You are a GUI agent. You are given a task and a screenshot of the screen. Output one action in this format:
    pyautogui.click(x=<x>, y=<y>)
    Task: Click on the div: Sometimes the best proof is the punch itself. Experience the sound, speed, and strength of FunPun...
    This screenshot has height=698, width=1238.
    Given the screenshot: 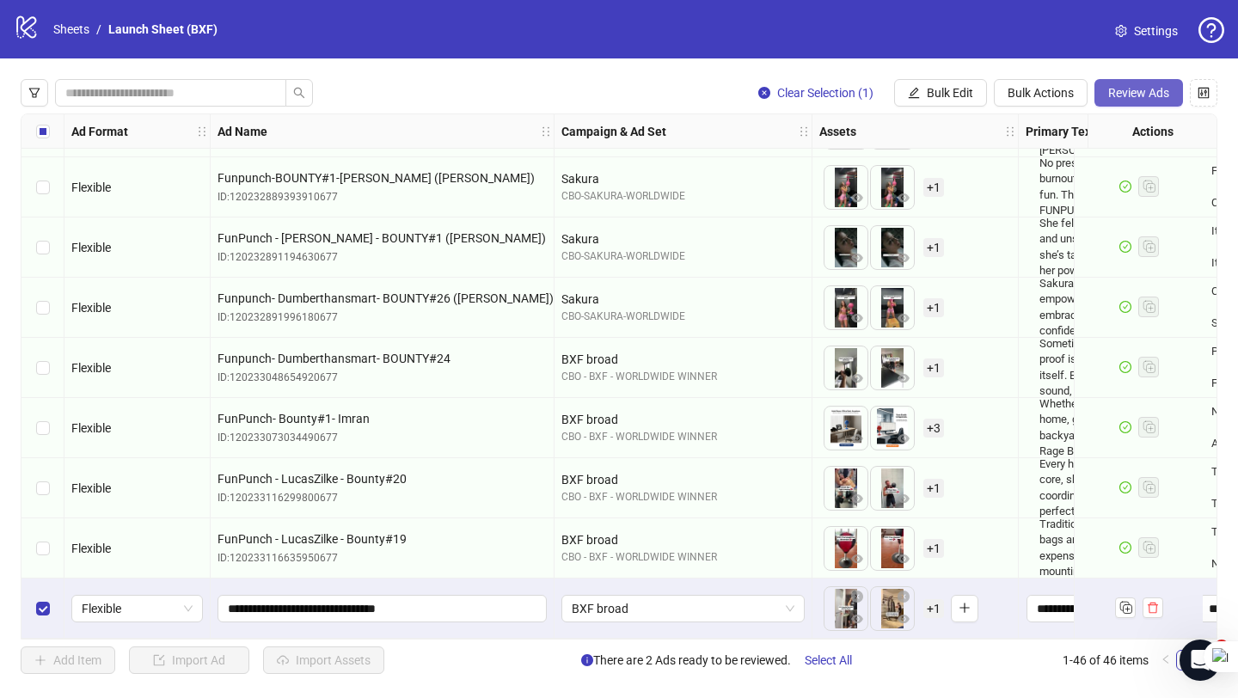 What is the action you would take?
    pyautogui.click(x=1104, y=367)
    